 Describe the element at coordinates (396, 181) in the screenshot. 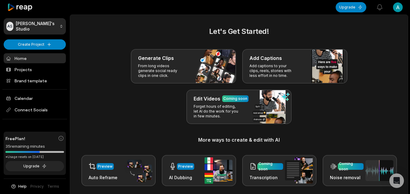

I see `div: Open Intercom Messenger` at that location.